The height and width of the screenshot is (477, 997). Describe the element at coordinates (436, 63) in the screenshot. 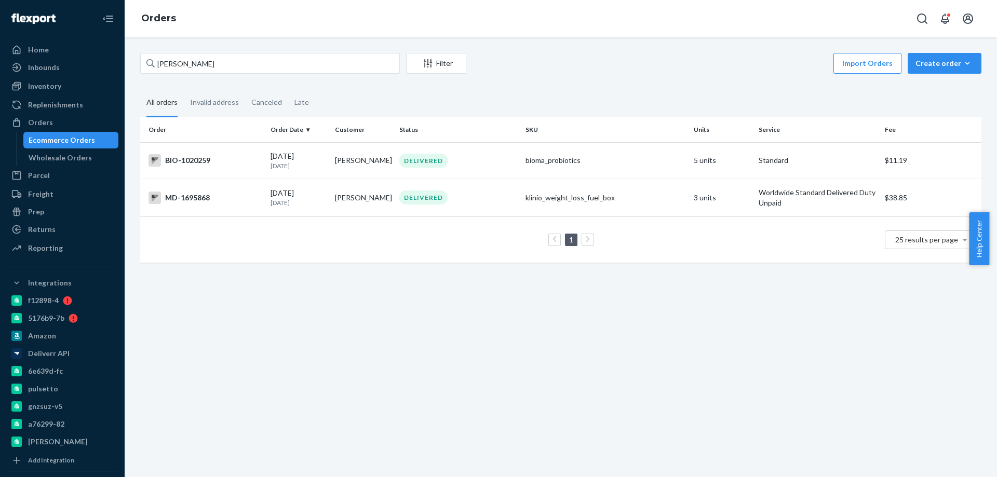

I see `button: Filter` at that location.